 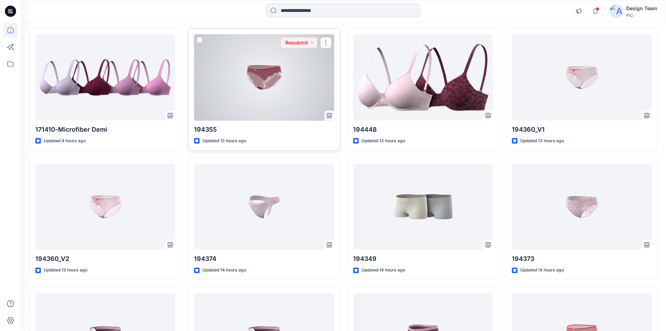 I want to click on div: Design Team, so click(x=642, y=8).